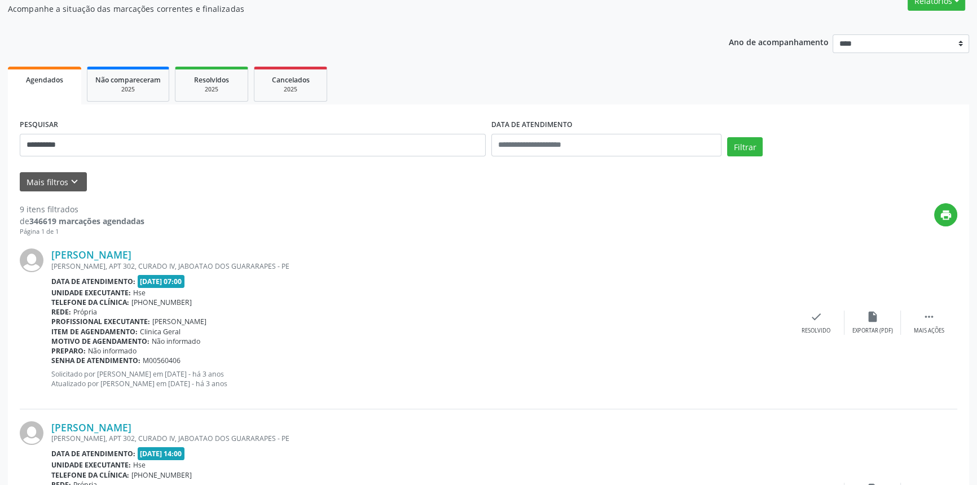 The image size is (977, 485). I want to click on span: Não compareceram, so click(128, 80).